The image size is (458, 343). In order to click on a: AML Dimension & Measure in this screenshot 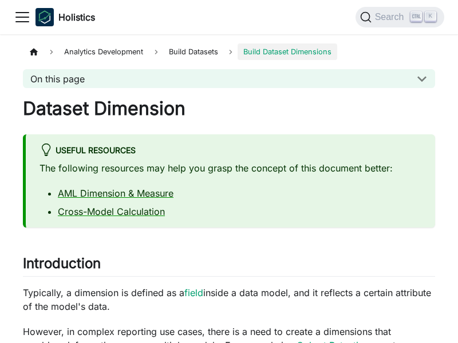, I will do `click(116, 193)`.